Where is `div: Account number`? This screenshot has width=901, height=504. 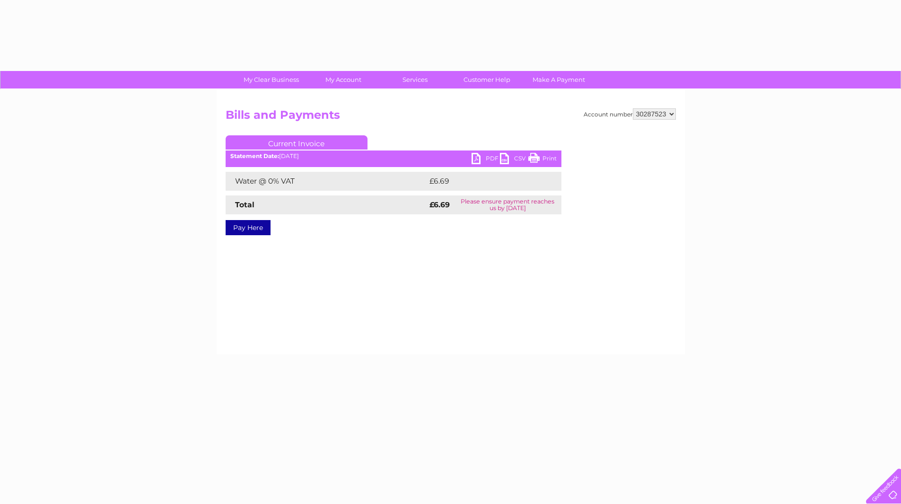
div: Account number is located at coordinates (629, 114).